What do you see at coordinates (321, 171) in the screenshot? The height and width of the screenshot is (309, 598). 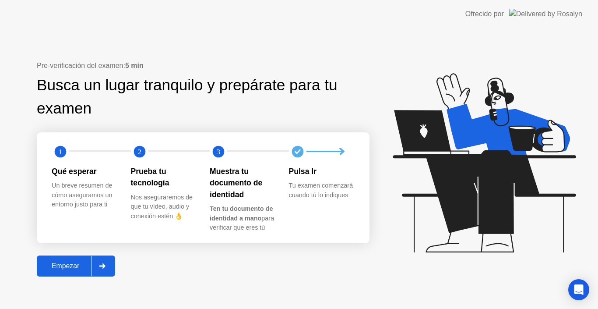 I see `div: Pulsa Ir` at bounding box center [321, 171].